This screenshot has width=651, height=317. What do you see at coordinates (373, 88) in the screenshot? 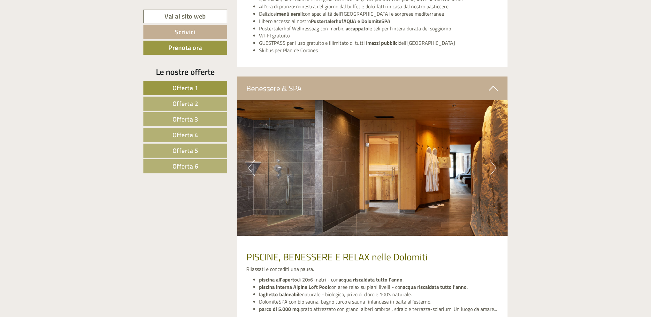
I see `div: Benessere & SPA` at bounding box center [373, 88].